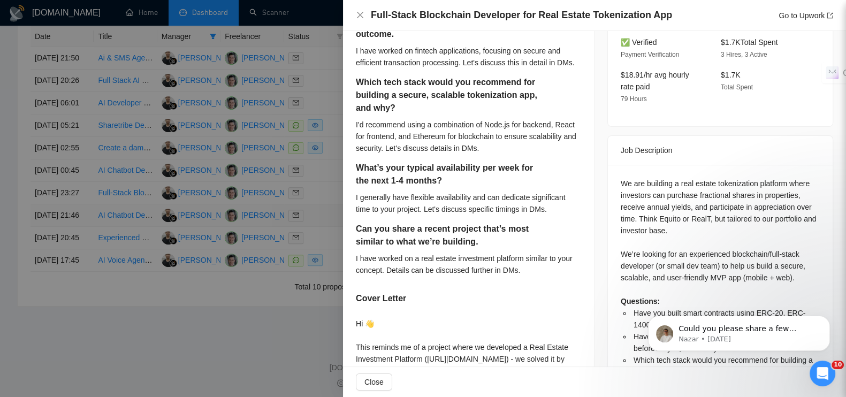  I want to click on div: I have worked on a real estate investment platform similar to your concept. Details can be discus..., so click(468, 264).